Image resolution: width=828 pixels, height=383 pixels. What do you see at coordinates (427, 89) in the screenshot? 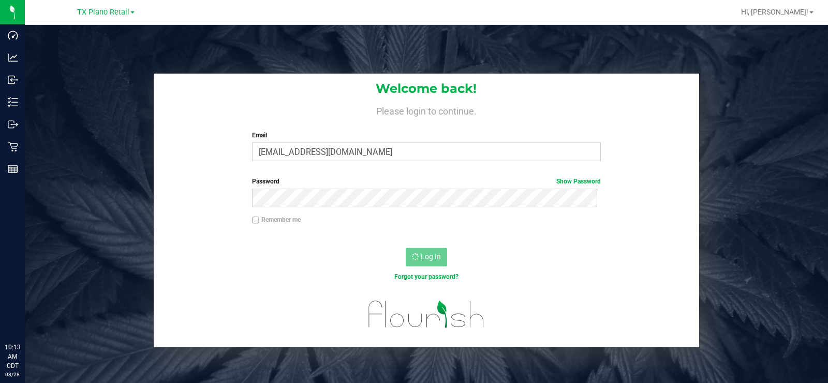
I see `h1: Welcome back!` at bounding box center [427, 89].